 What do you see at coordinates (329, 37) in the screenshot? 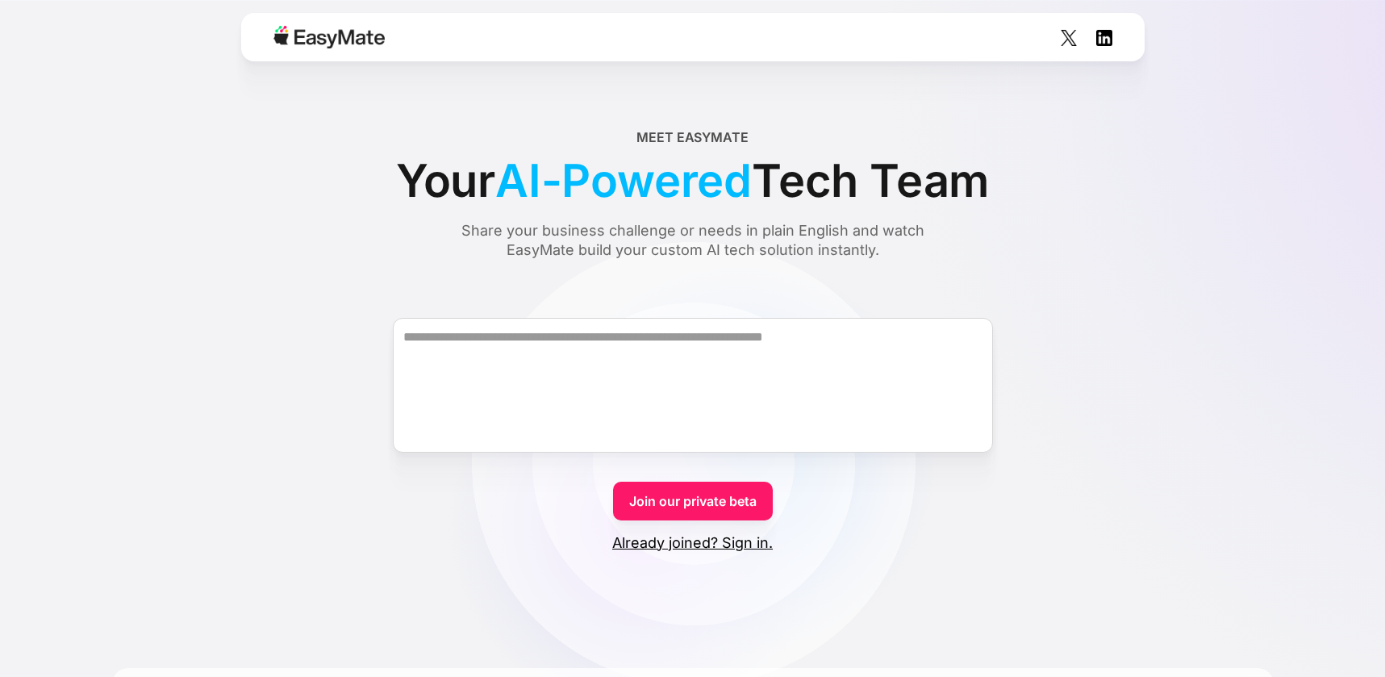
I see `img: Easymate logo` at bounding box center [329, 37].